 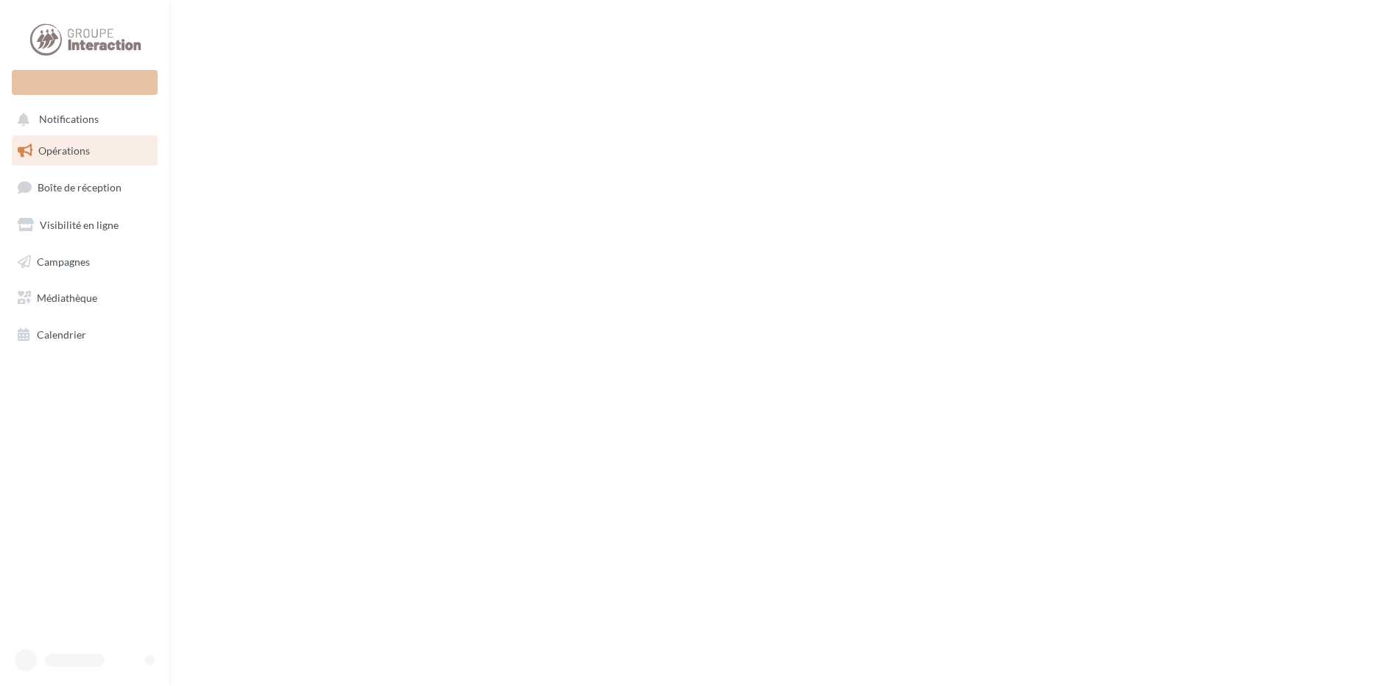 I want to click on div: Nouvelle campagne, so click(x=85, y=82).